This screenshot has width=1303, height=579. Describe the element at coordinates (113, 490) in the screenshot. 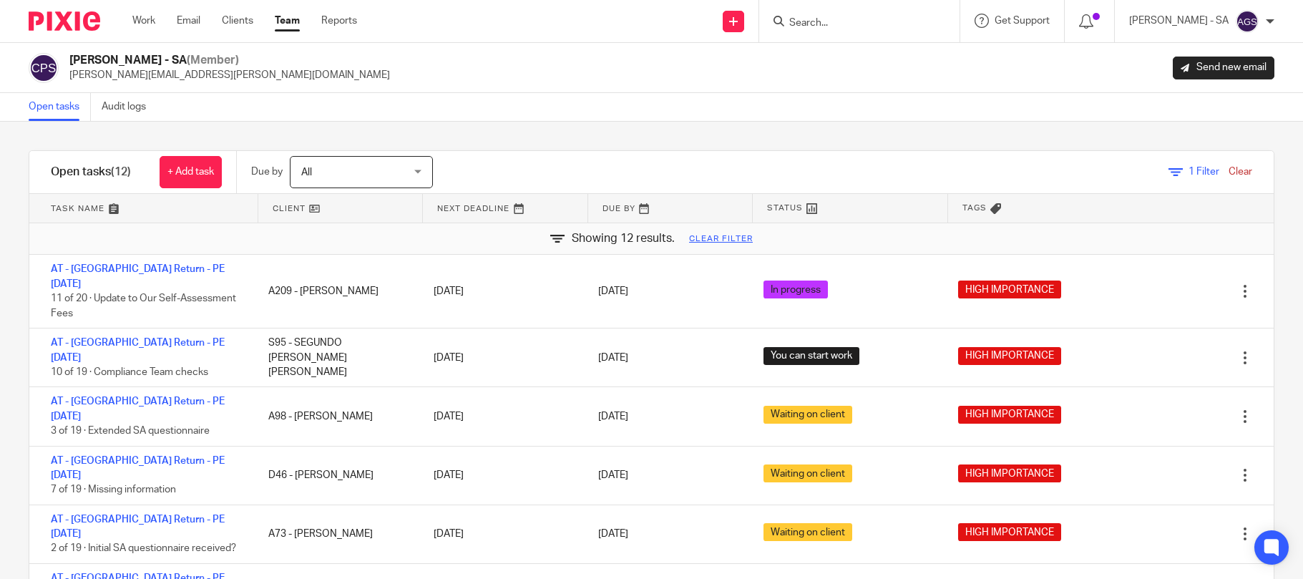

I see `span: 7 of 19 · Missing information` at that location.